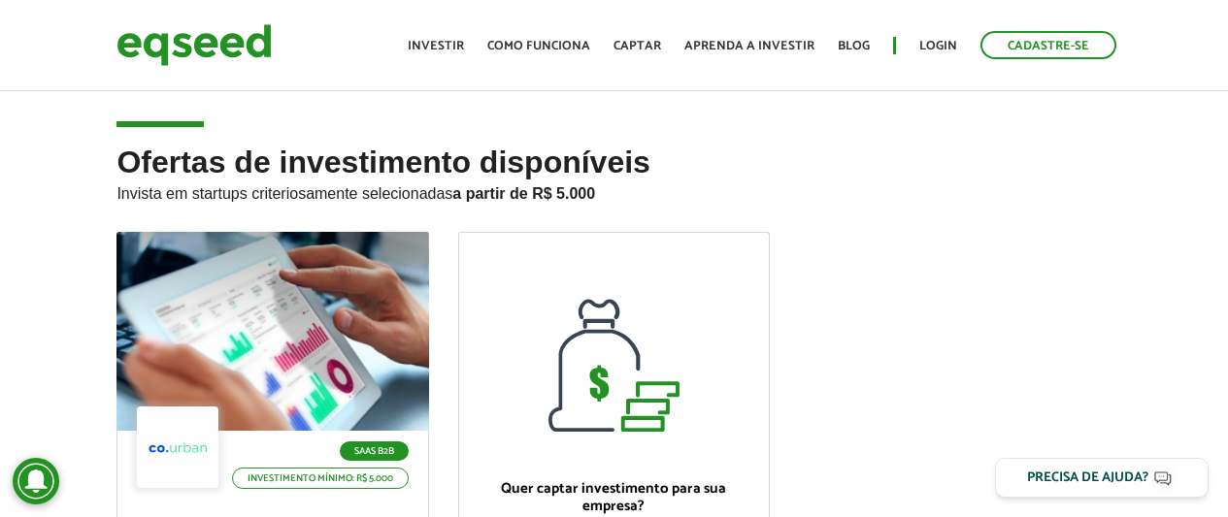  Describe the element at coordinates (1048, 45) in the screenshot. I see `a: Cadastre-se` at that location.